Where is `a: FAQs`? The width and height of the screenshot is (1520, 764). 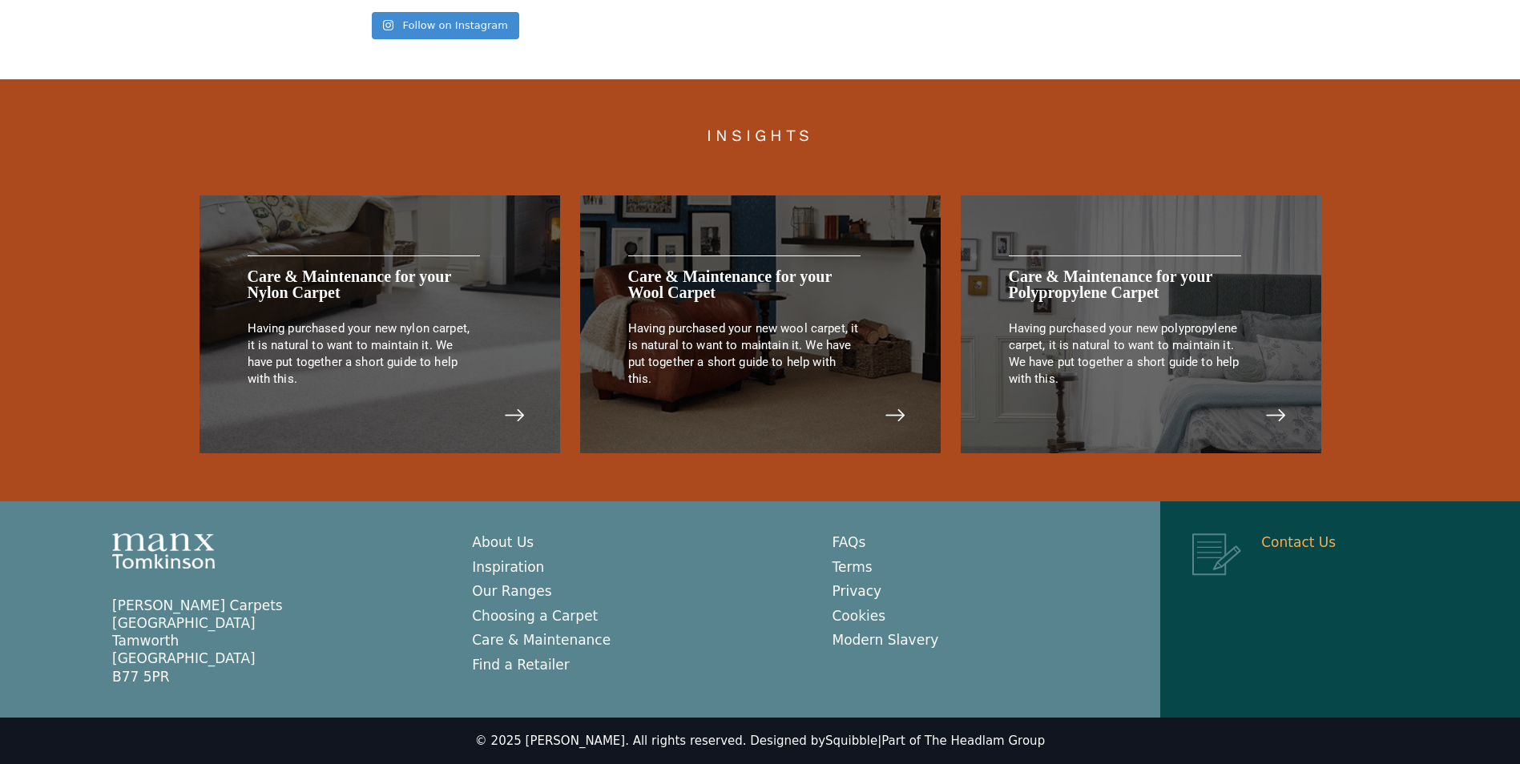
a: FAQs is located at coordinates (849, 542).